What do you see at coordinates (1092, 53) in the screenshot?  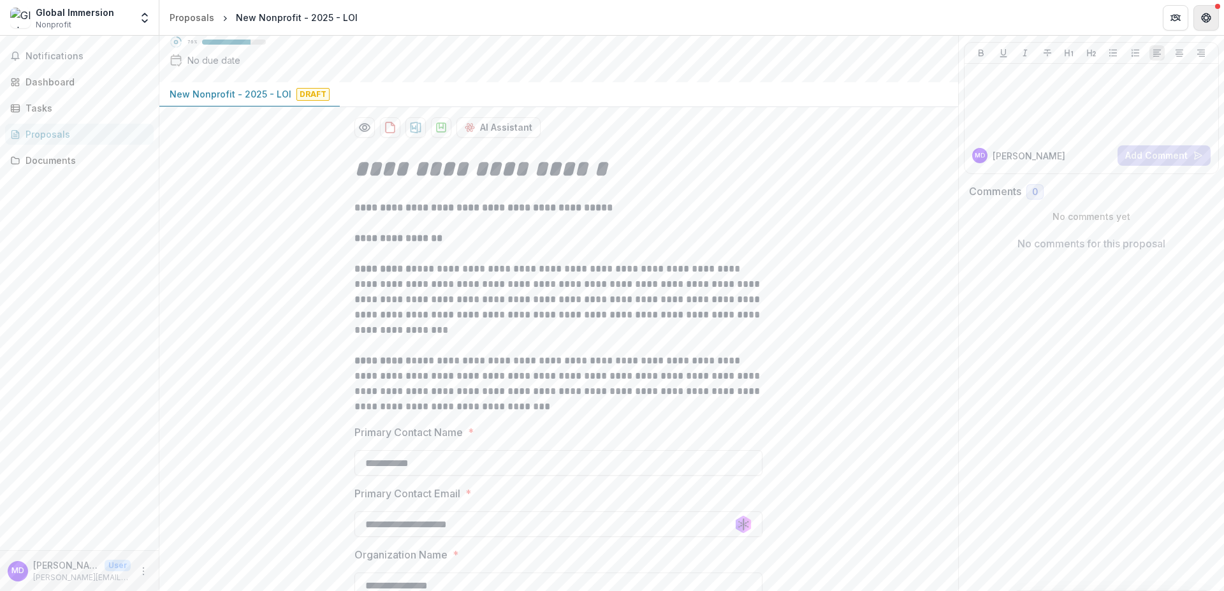 I see `button: Heading 2` at bounding box center [1092, 53].